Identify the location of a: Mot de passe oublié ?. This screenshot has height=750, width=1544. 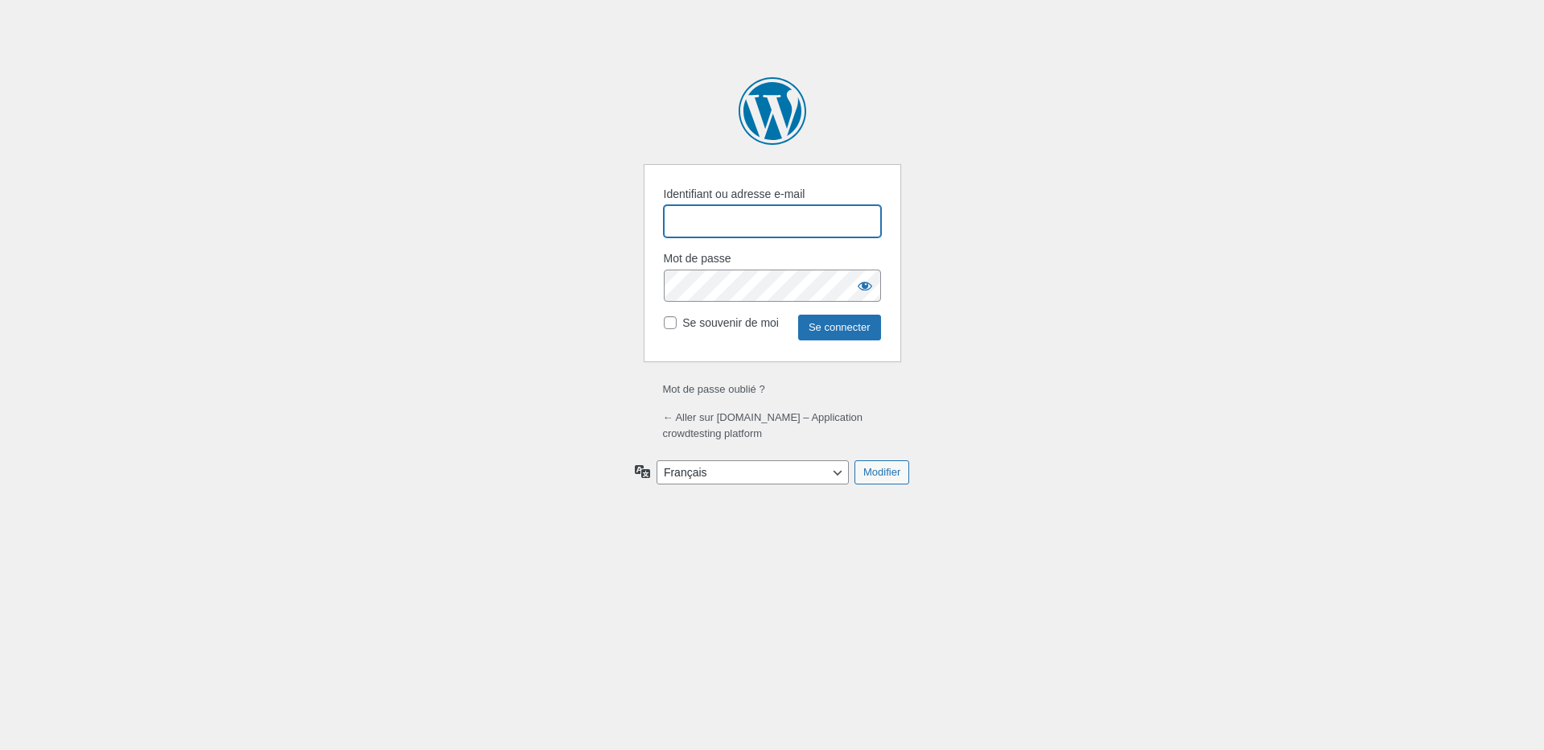
(714, 389).